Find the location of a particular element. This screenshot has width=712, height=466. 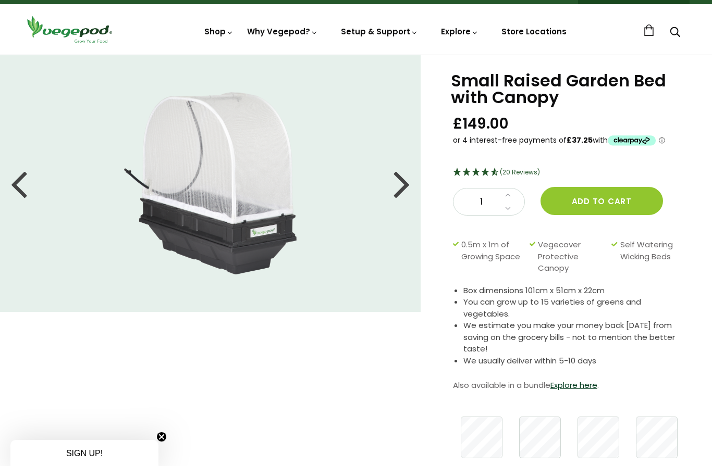

a: Explore here is located at coordinates (574, 385).